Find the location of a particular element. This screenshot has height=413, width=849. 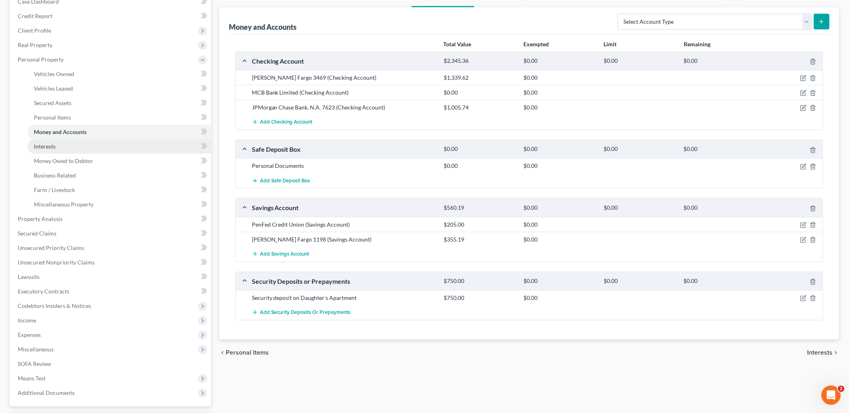

div: $1,005.74 is located at coordinates (479, 108).